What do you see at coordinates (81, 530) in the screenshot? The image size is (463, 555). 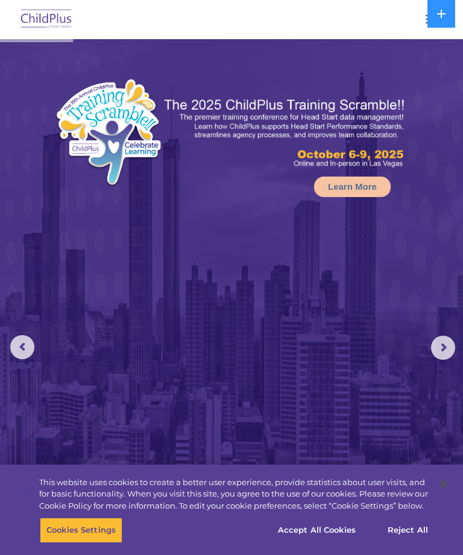 I see `button: Cookies Settings` at bounding box center [81, 530].